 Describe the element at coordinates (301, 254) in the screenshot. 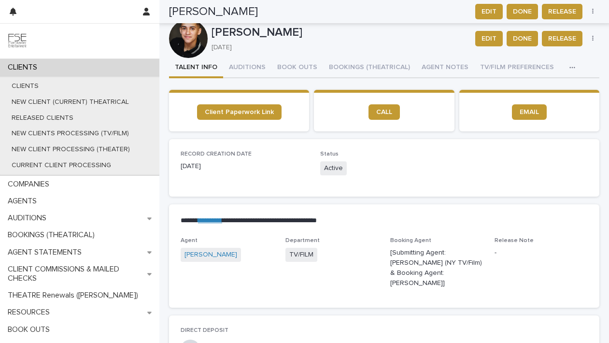

I see `span: TV/FILM` at that location.